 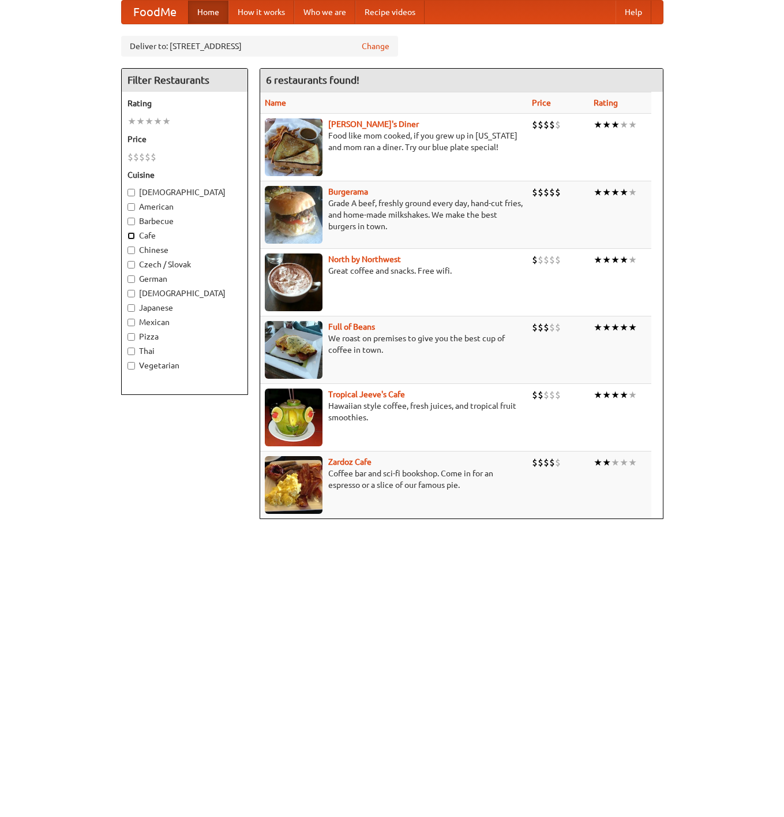 What do you see at coordinates (390, 12) in the screenshot?
I see `a: Recipe videos` at bounding box center [390, 12].